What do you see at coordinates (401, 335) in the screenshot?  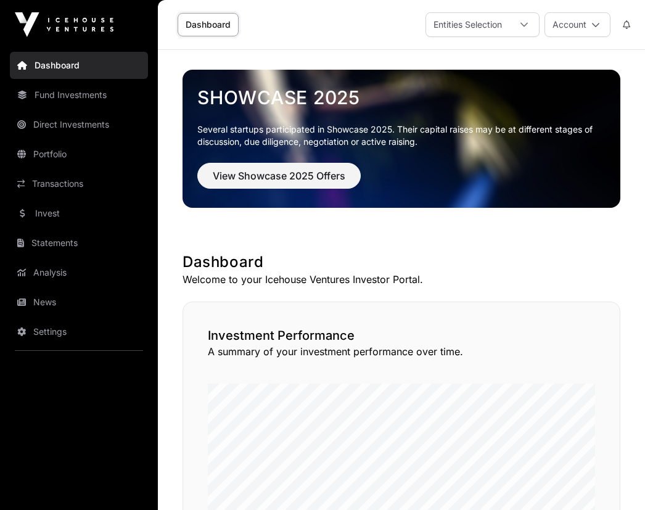 I see `h2: Investment Performance` at bounding box center [401, 335].